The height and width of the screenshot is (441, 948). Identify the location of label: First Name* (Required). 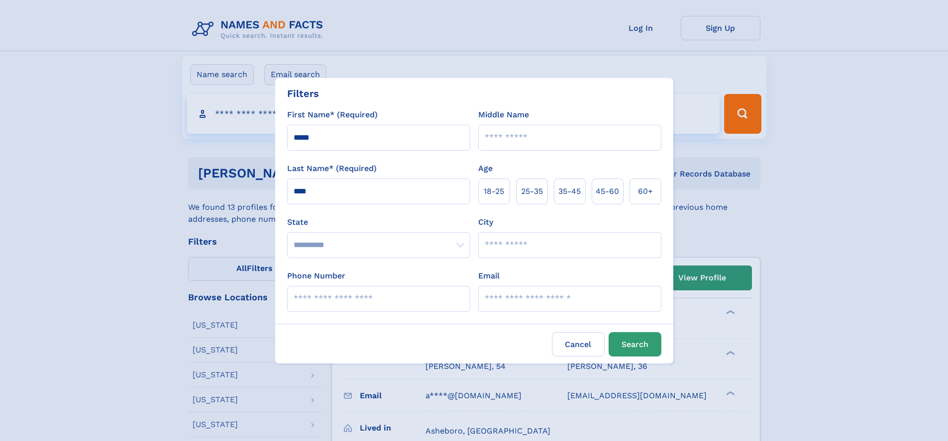
(332, 115).